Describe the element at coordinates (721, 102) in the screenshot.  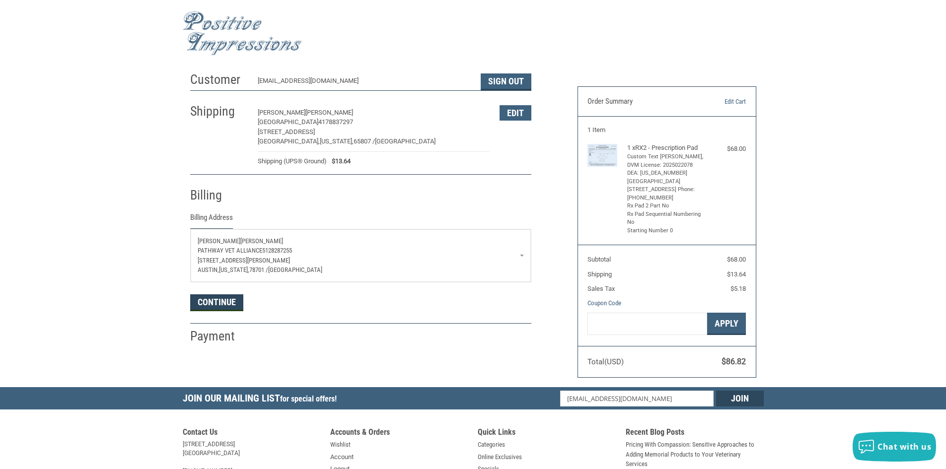
I see `a: Edit Cart` at that location.